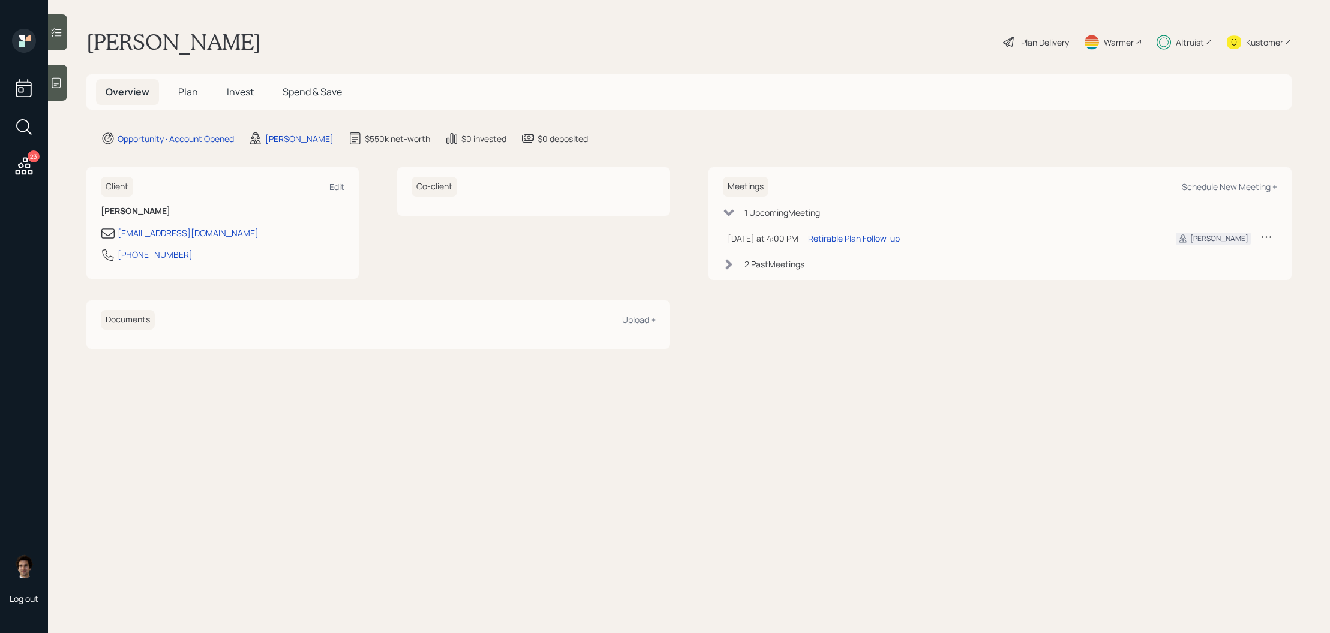  What do you see at coordinates (240, 92) in the screenshot?
I see `span: Invest` at bounding box center [240, 92].